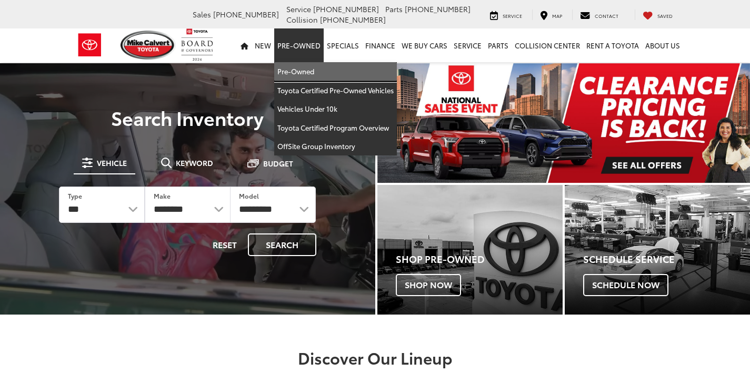 This screenshot has height=372, width=750. I want to click on h4: Shop Pre-Owned, so click(479, 259).